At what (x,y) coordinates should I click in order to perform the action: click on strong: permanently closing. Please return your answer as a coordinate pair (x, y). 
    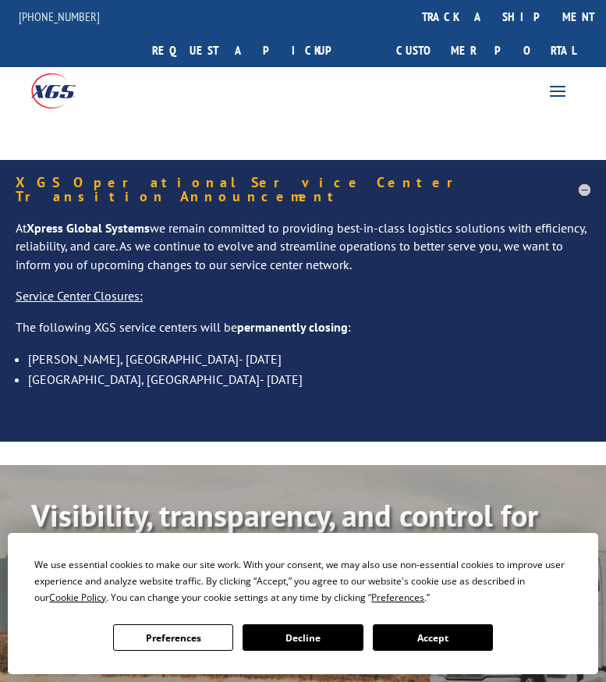
    Looking at the image, I should click on (293, 327).